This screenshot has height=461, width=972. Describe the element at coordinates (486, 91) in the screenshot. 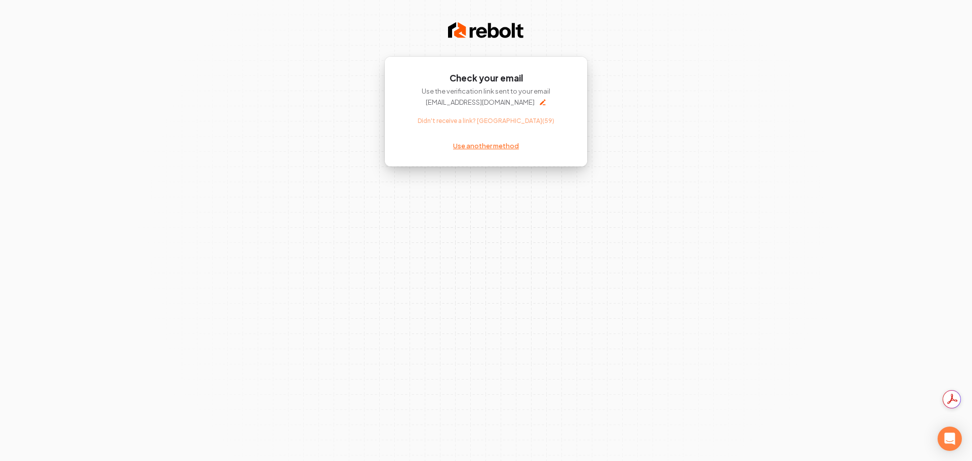

I see `p: Use the verification link sent to your email` at that location.